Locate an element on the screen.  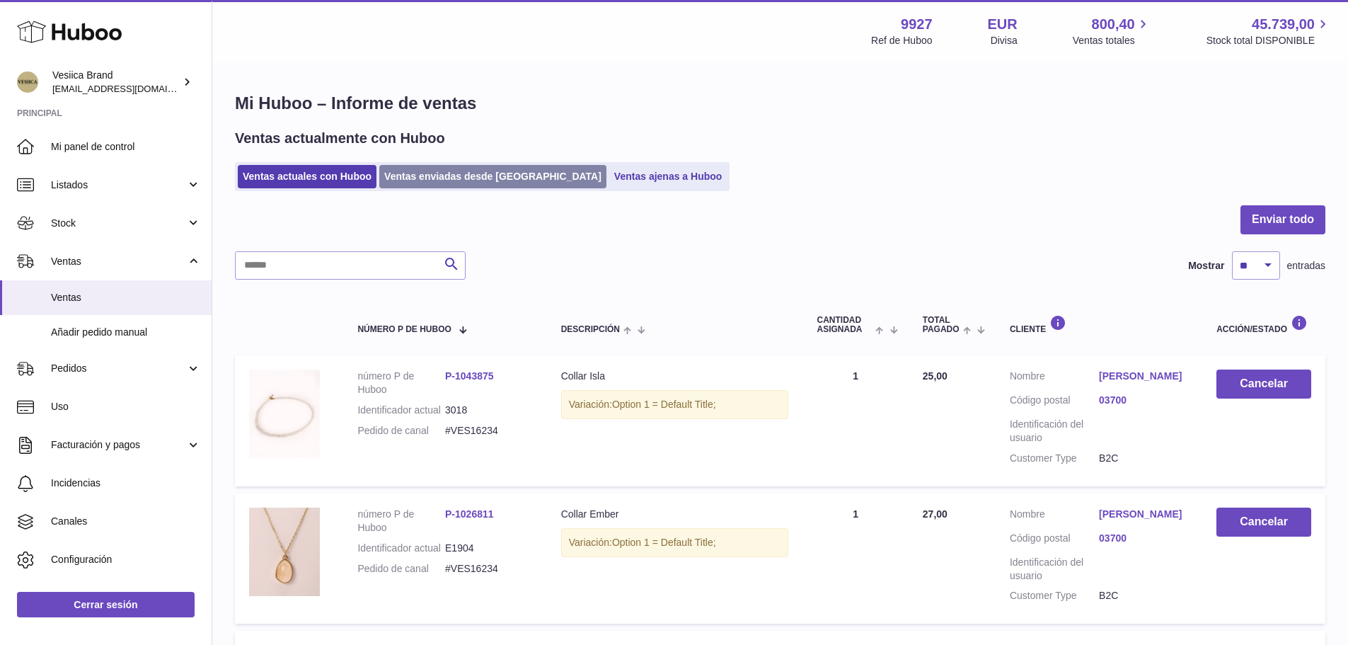
div: Vesiica Brand is located at coordinates (116, 82).